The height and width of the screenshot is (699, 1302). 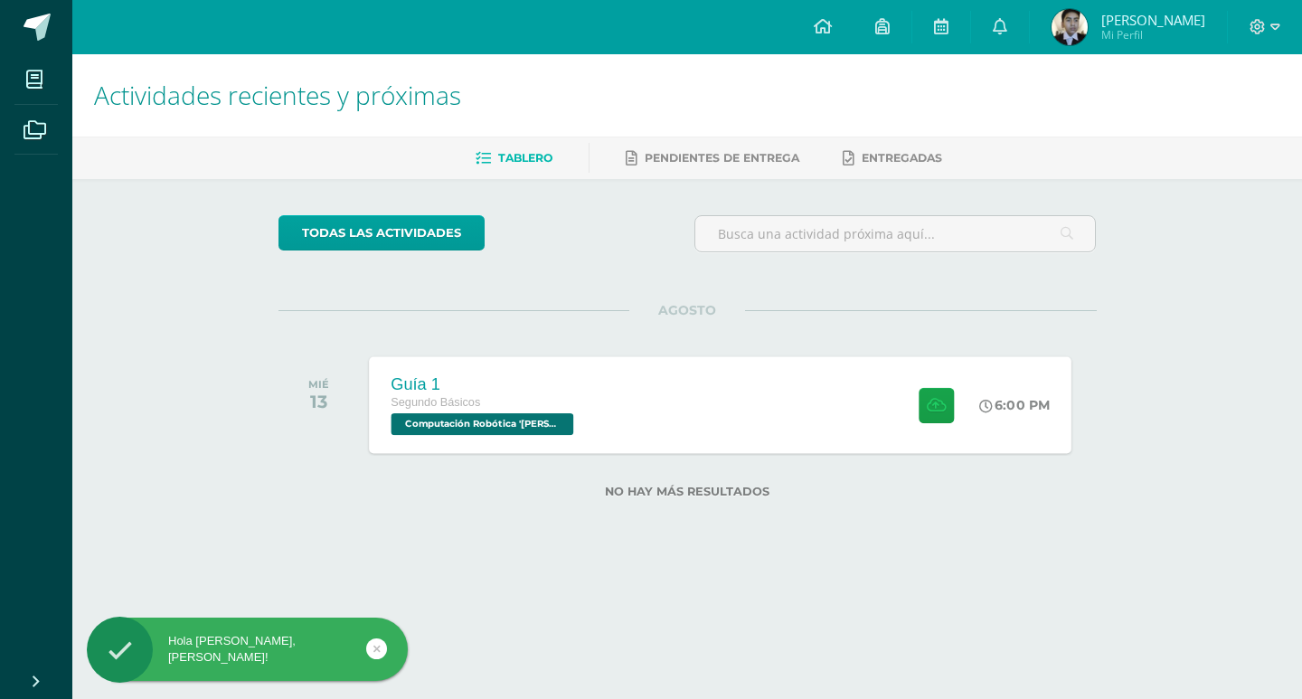 What do you see at coordinates (895, 233) in the screenshot?
I see `input: Busca una actividad próxima aquí...` at bounding box center [895, 233].